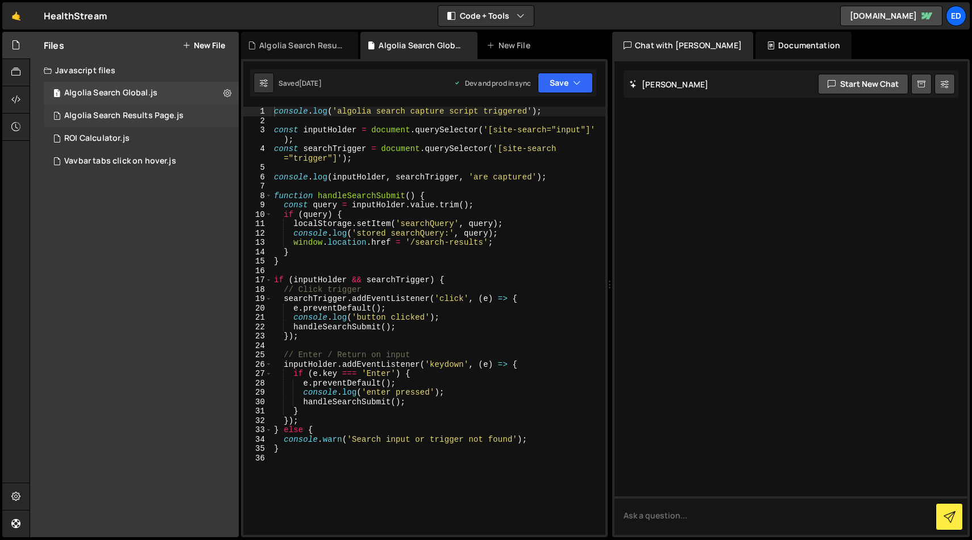 The width and height of the screenshot is (972, 540). Describe the element at coordinates (257, 346) in the screenshot. I see `div: 24` at that location.